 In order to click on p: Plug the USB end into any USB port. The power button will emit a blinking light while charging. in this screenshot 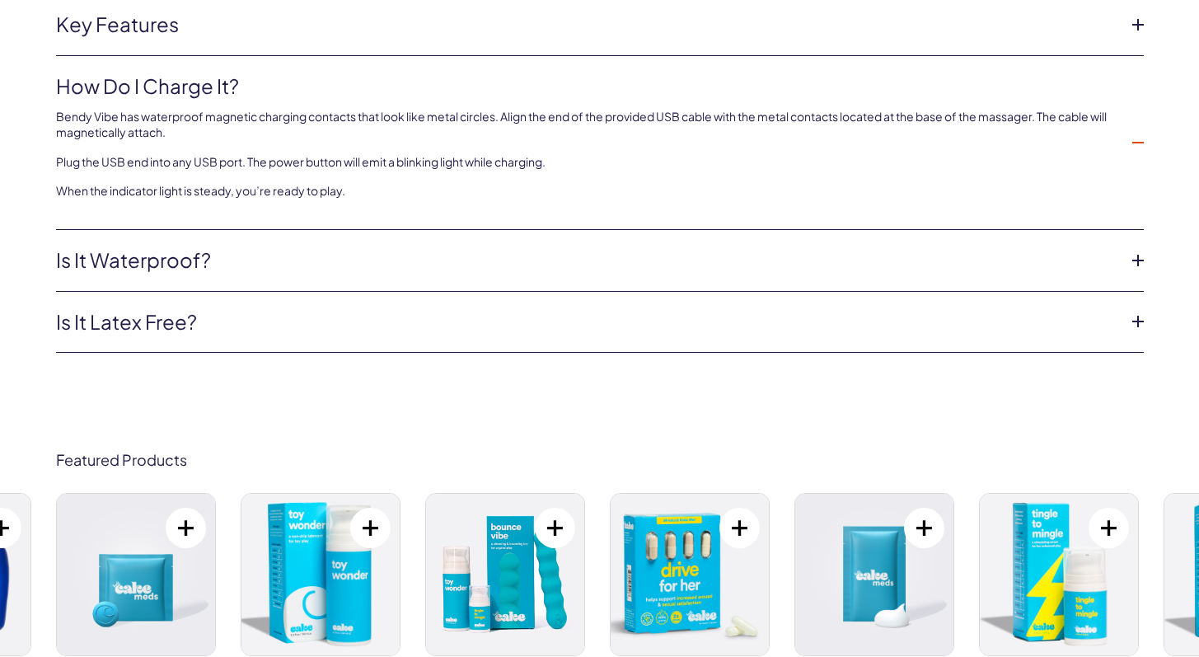, I will do `click(587, 162)`.